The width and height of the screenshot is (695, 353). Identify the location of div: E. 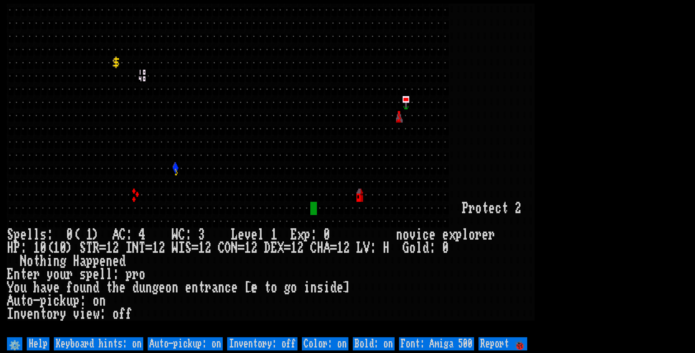
(274, 248).